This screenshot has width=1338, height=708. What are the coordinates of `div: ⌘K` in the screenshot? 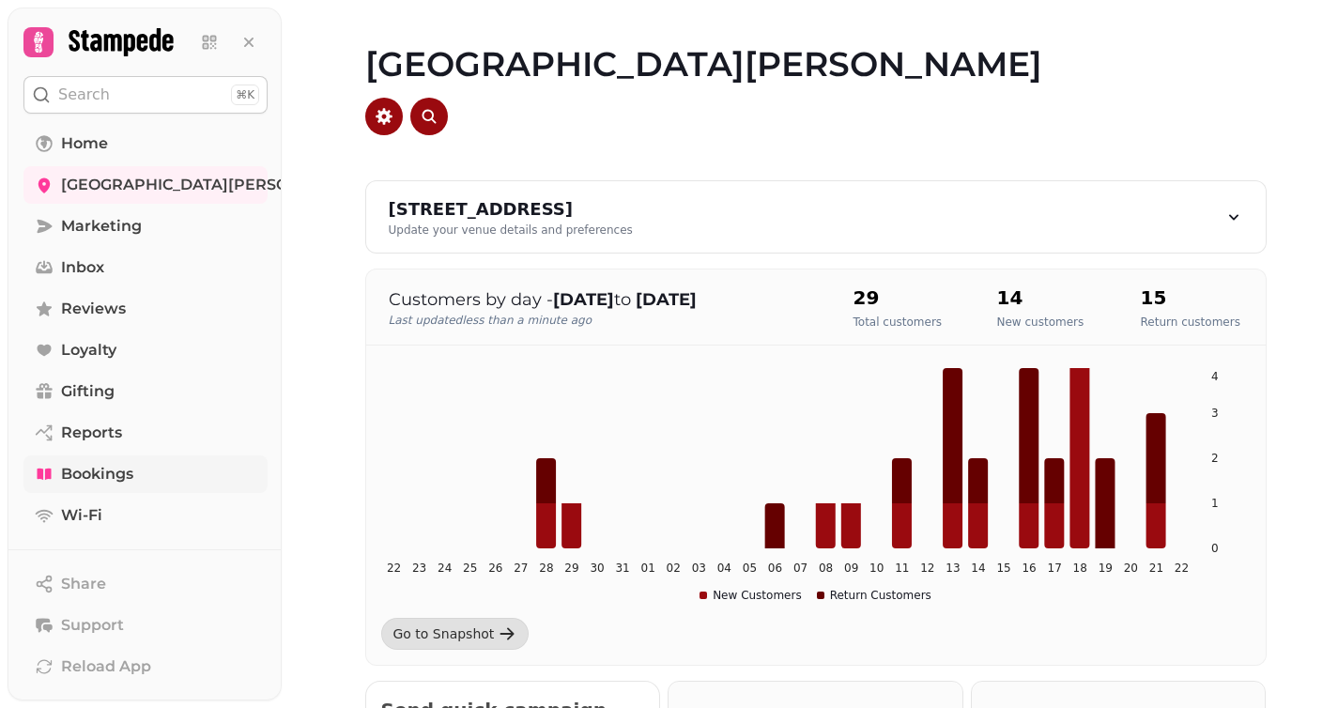 It's located at (245, 95).